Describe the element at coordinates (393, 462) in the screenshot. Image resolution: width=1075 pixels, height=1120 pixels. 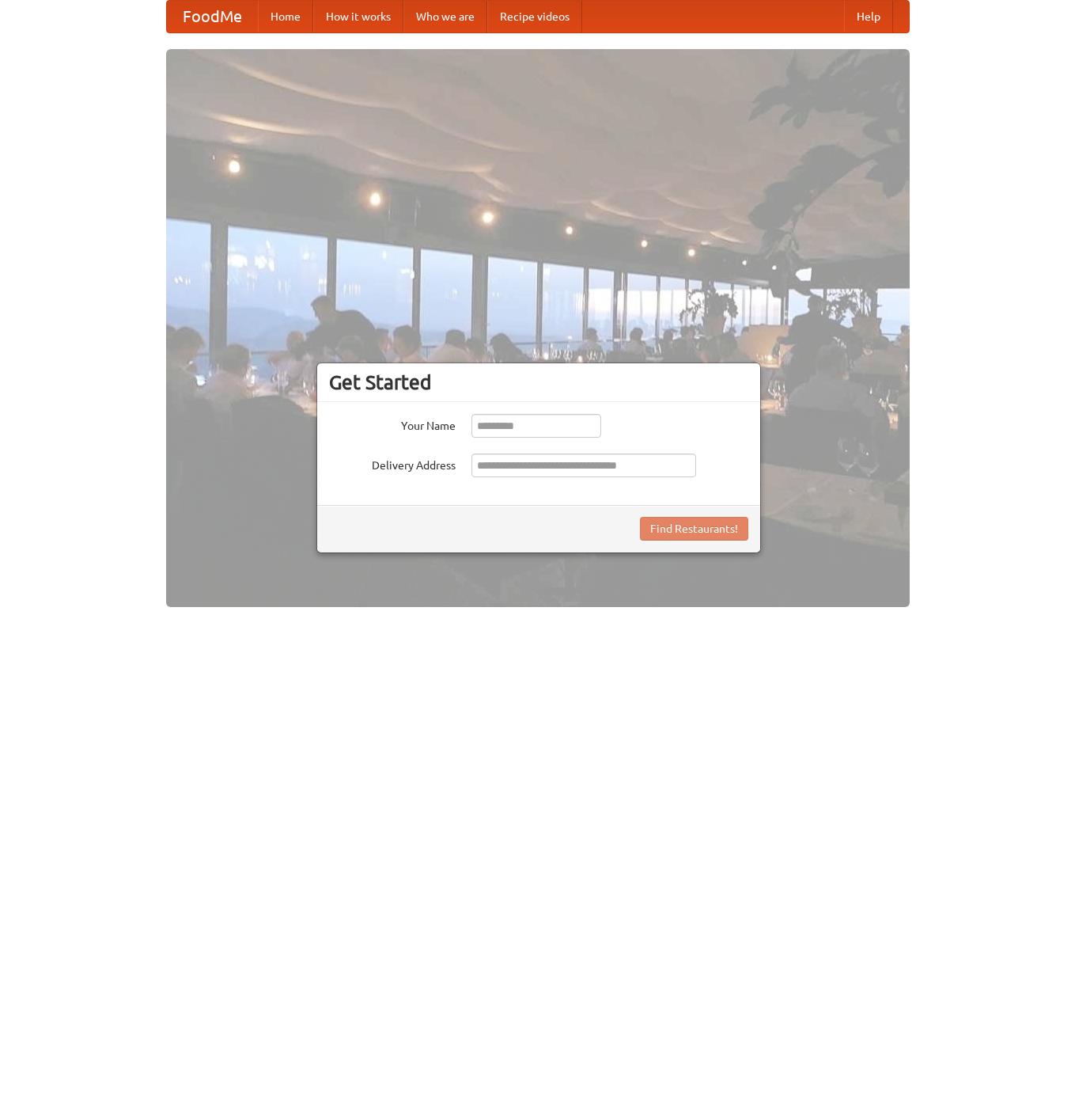
I see `label: Delivery Address` at that location.